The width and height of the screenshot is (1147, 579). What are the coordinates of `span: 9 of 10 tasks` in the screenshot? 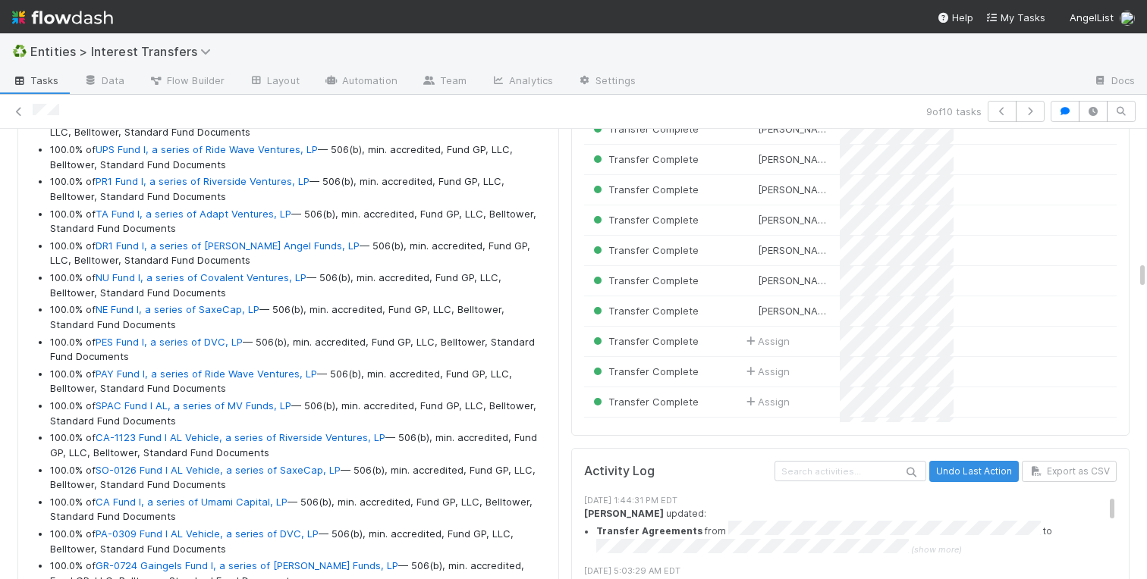 It's located at (953, 111).